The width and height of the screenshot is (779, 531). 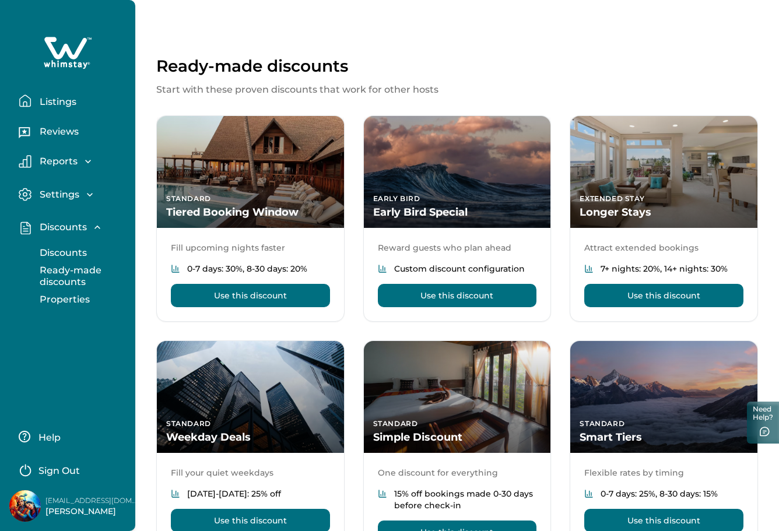 I want to click on p: Reviews, so click(x=57, y=132).